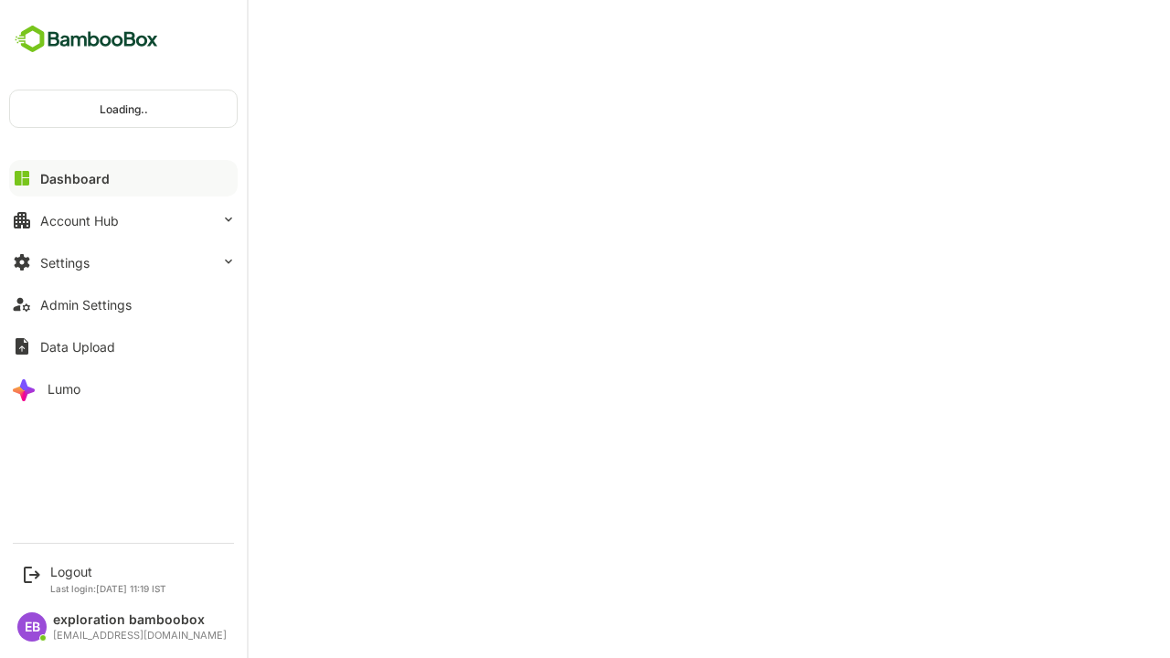  What do you see at coordinates (123, 346) in the screenshot?
I see `button: Data Upload` at bounding box center [123, 346].